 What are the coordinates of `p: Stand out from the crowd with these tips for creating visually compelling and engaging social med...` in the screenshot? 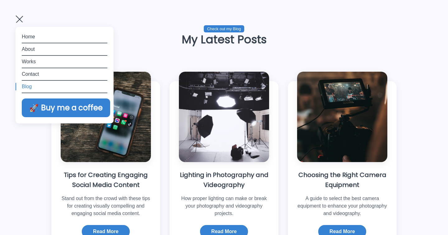 It's located at (106, 206).